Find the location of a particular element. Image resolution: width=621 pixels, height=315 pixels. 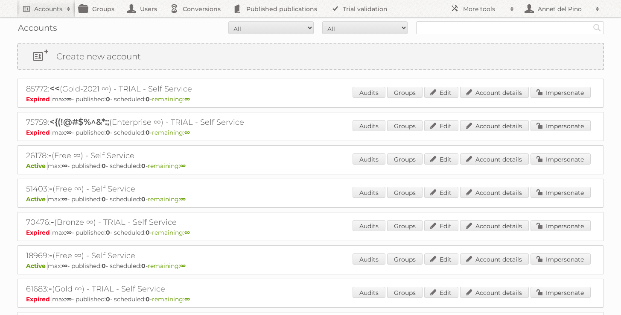

h2: Accounts is located at coordinates (48, 9).